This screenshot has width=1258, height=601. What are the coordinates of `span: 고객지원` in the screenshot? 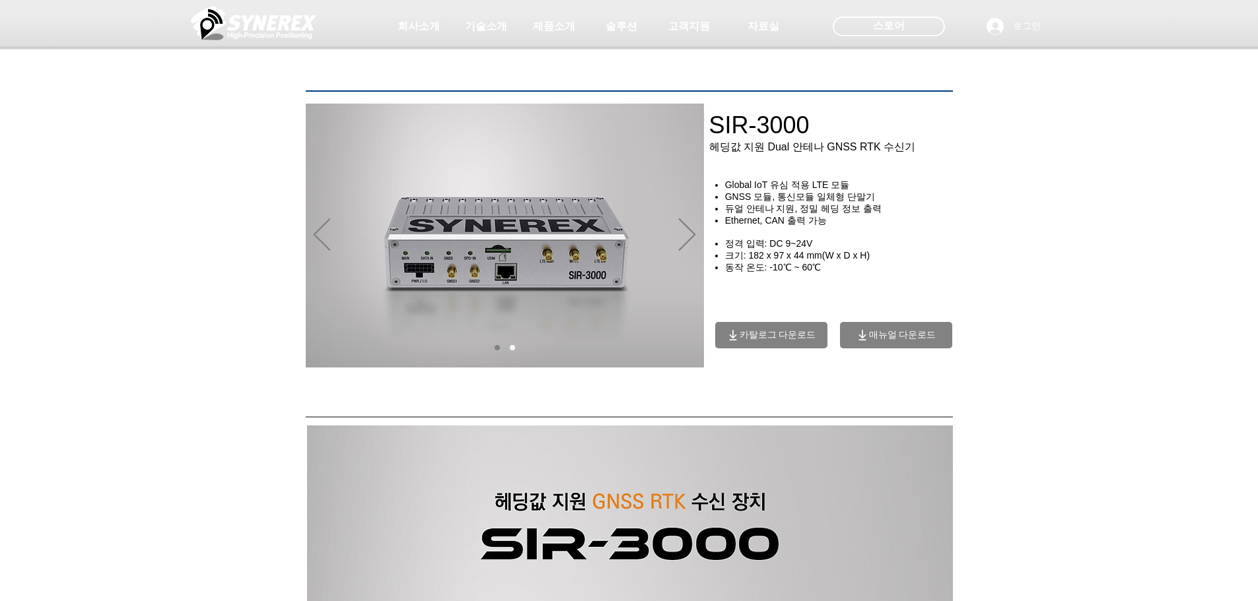 It's located at (688, 26).